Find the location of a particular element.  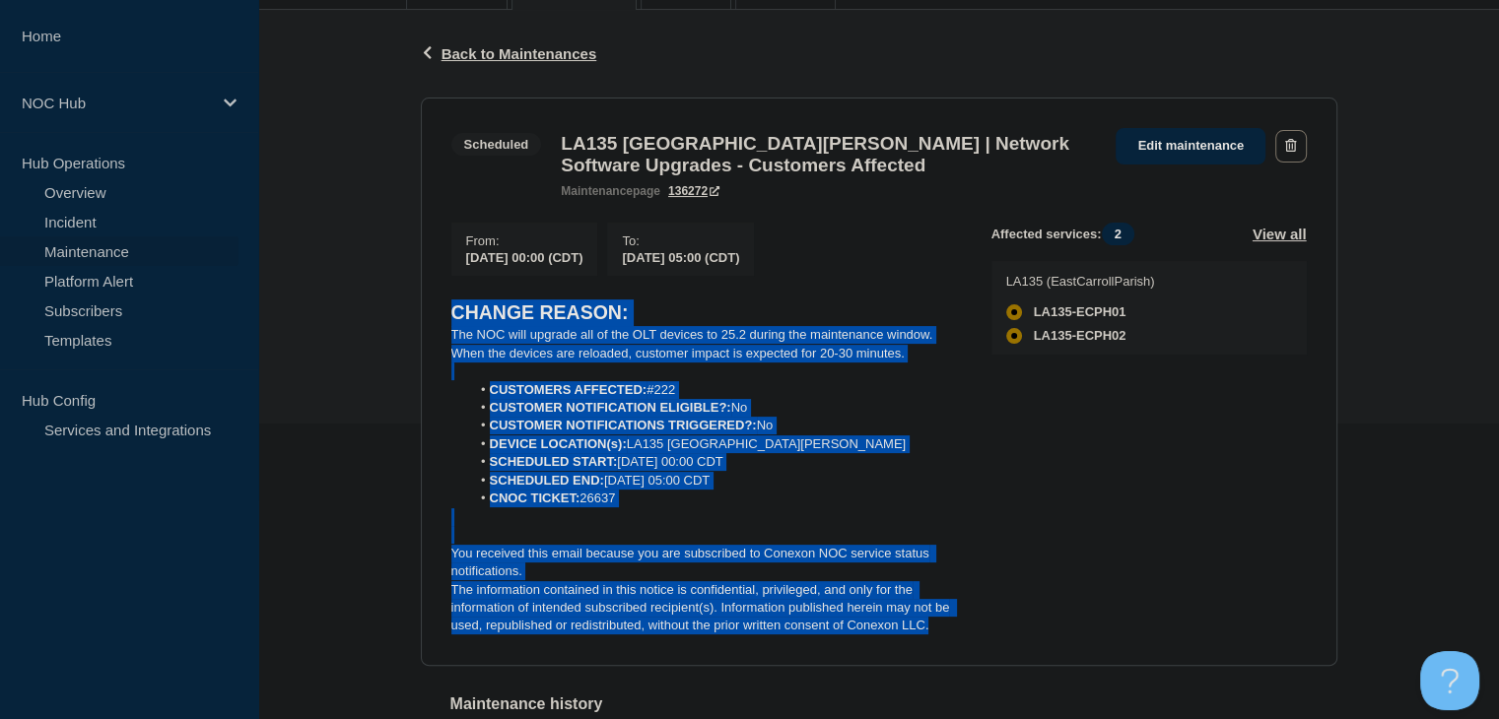

strong: SCHEDULED END: is located at coordinates (547, 480).